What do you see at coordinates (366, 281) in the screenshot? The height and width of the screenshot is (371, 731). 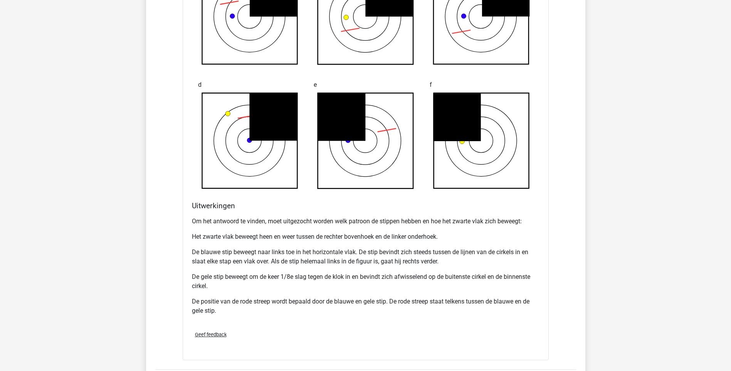 I see `p: De gele stip beweegt om de keer 1/8e slag tegen de klok in en bevindt zich afwisselend op de buit...` at bounding box center [366, 281].